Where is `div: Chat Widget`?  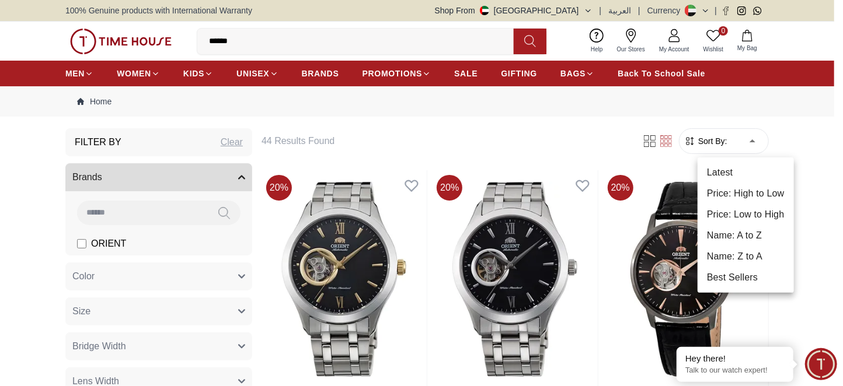
div: Chat Widget is located at coordinates (821, 364).